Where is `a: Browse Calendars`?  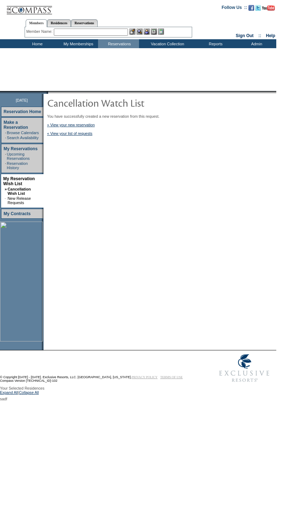 a: Browse Calendars is located at coordinates (23, 133).